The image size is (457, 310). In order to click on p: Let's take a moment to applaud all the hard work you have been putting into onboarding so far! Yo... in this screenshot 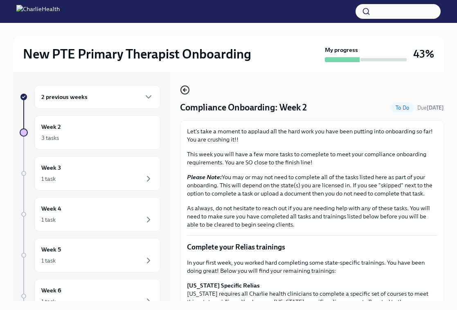, I will do `click(311, 135)`.